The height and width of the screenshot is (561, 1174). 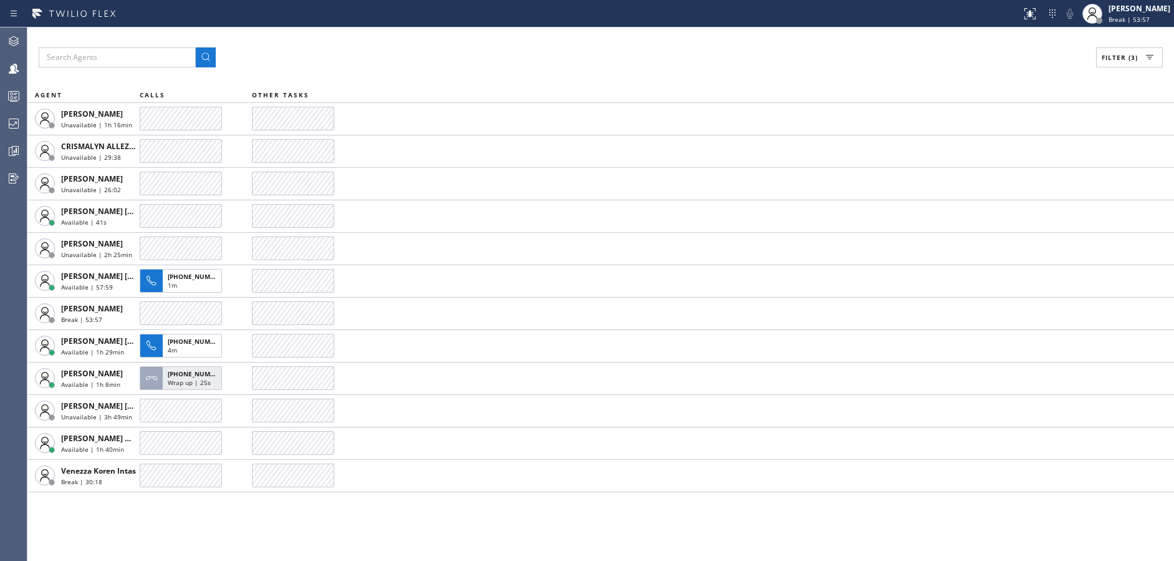 I want to click on span: Venezza Koren Intas, so click(x=99, y=470).